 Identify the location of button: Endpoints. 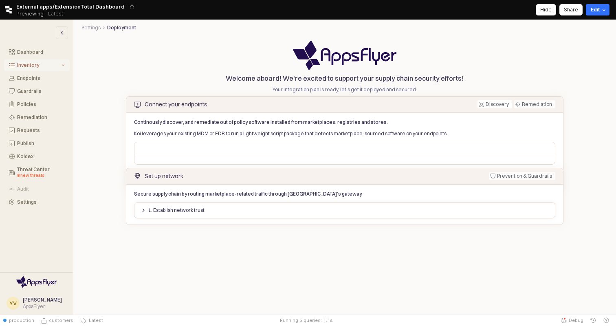
(37, 78).